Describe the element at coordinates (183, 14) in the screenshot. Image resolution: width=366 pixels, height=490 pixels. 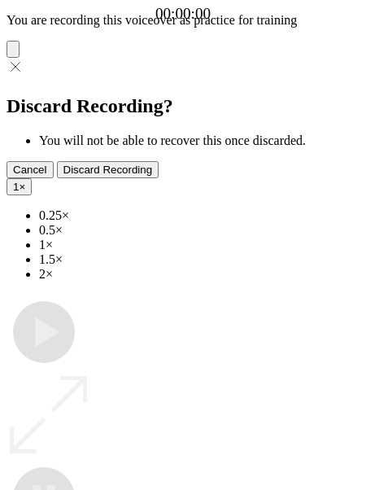
I see `a: 00:00:00` at that location.